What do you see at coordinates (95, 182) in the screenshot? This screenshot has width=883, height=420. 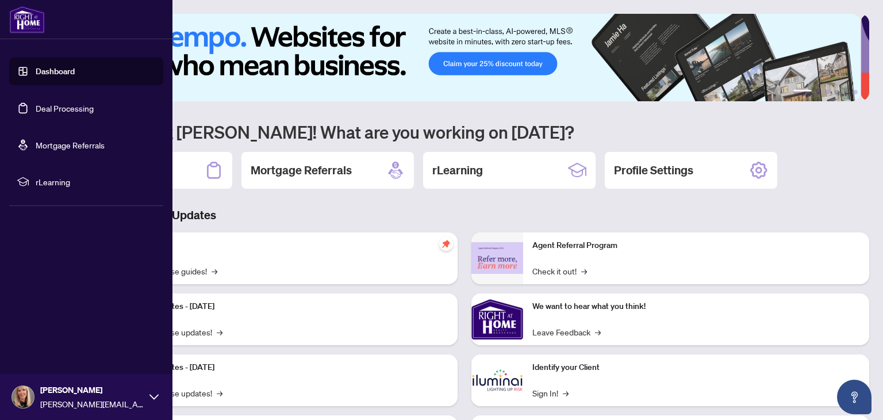 I see `span: rLearning` at bounding box center [95, 182].